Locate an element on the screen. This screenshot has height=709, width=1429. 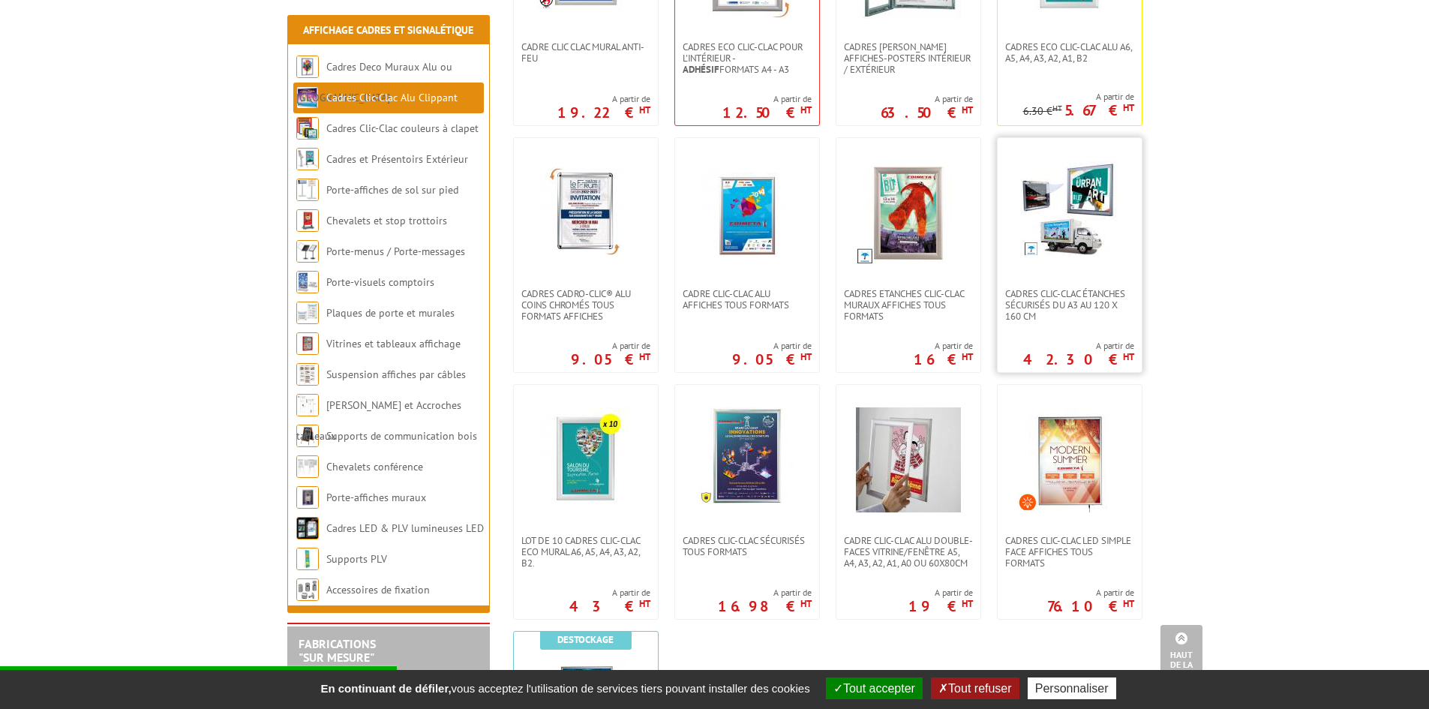
img: Chevalets et stop trottoirs is located at coordinates (308, 221).